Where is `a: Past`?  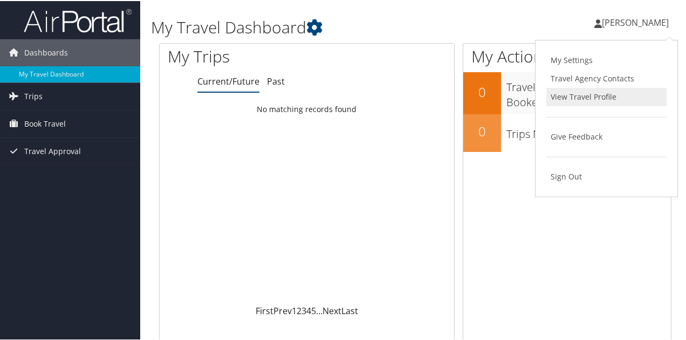 a: Past is located at coordinates (276, 80).